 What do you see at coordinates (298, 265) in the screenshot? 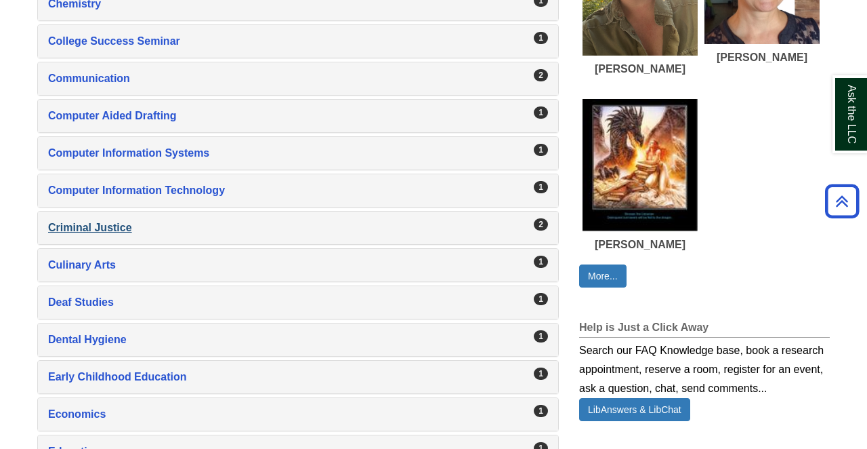
I see `a: Culinary Arts` at bounding box center [298, 265].